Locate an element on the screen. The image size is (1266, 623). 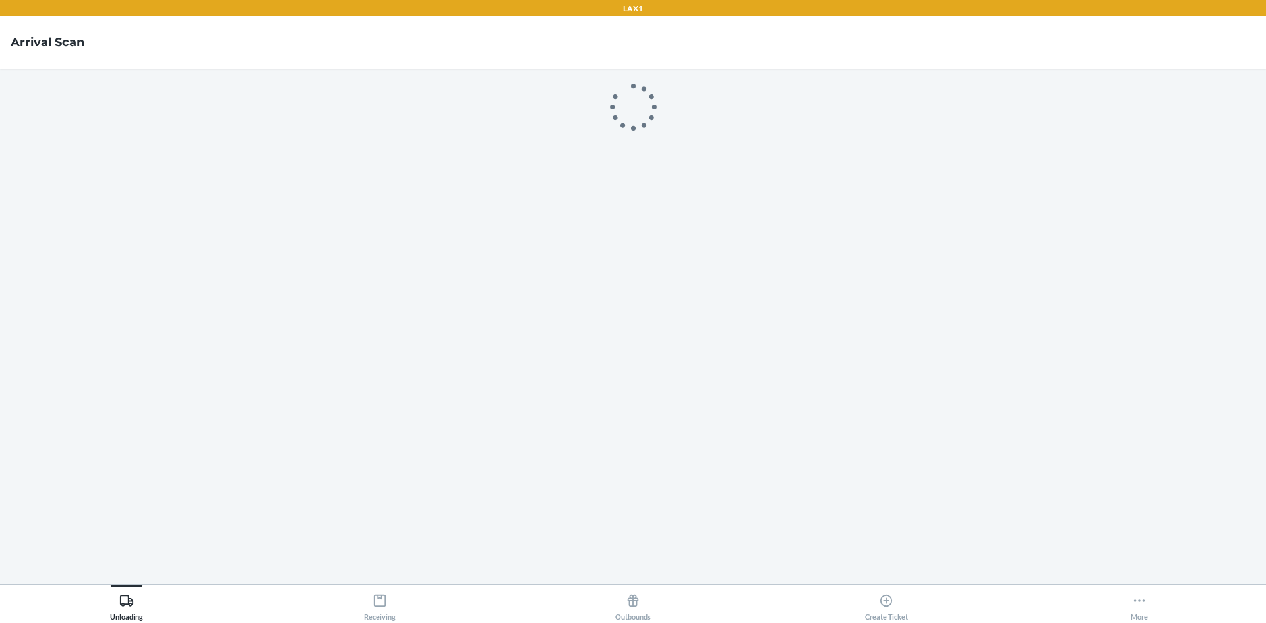
h4: Arrival Scan is located at coordinates (47, 42).